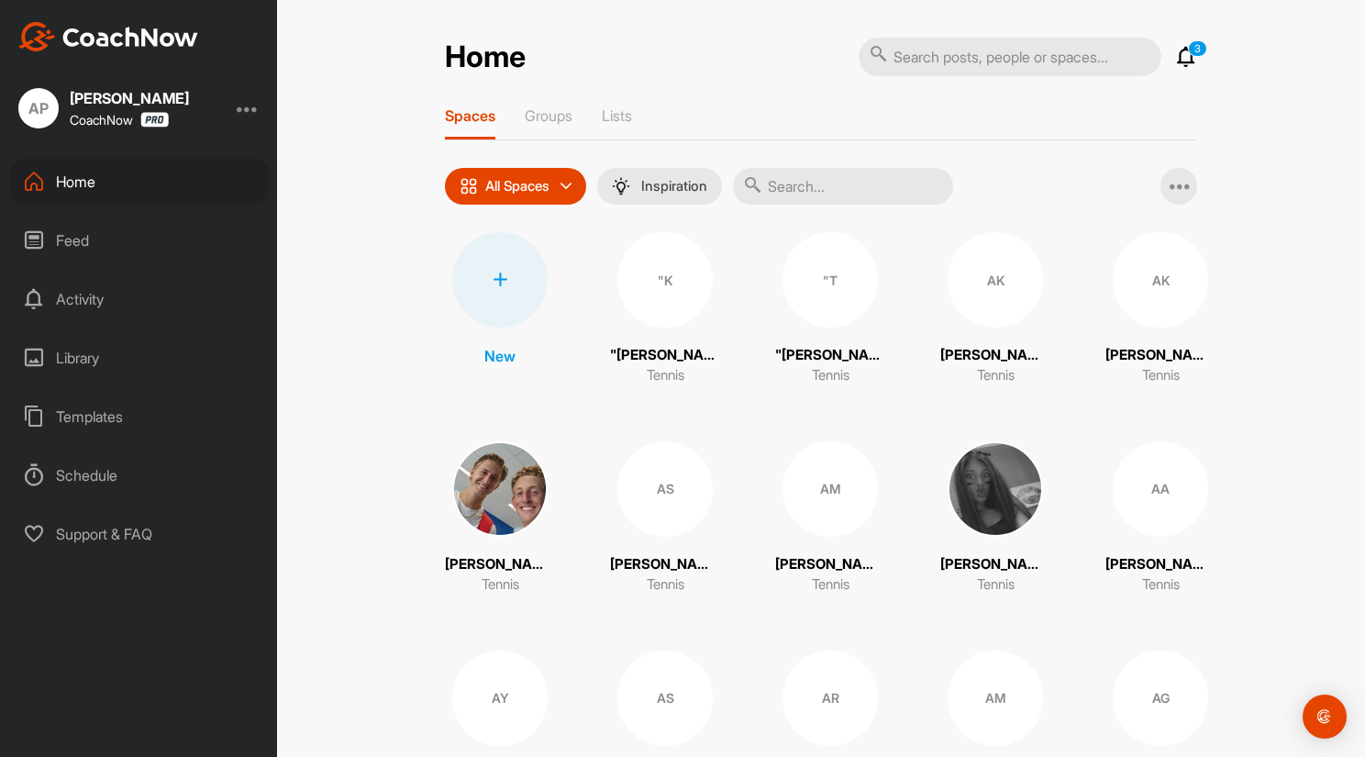 This screenshot has height=757, width=1365. What do you see at coordinates (139, 475) in the screenshot?
I see `div: Schedule` at bounding box center [139, 475].